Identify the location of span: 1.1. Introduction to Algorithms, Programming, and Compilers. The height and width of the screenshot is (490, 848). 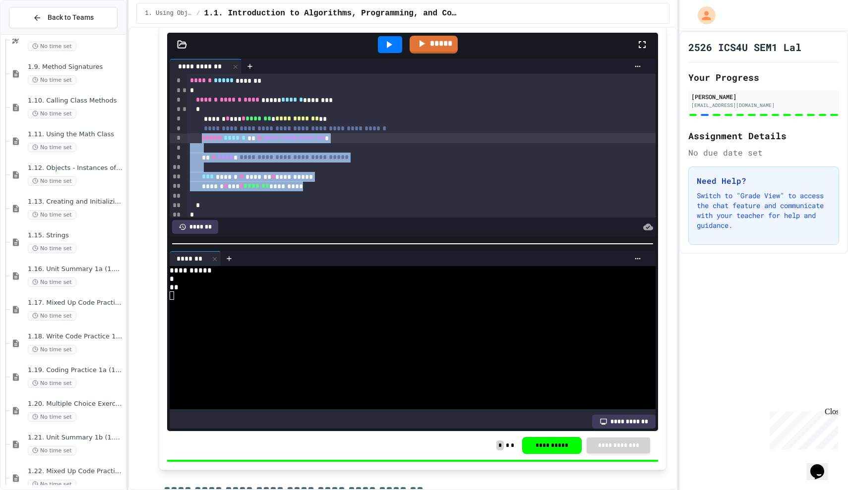
(331, 13).